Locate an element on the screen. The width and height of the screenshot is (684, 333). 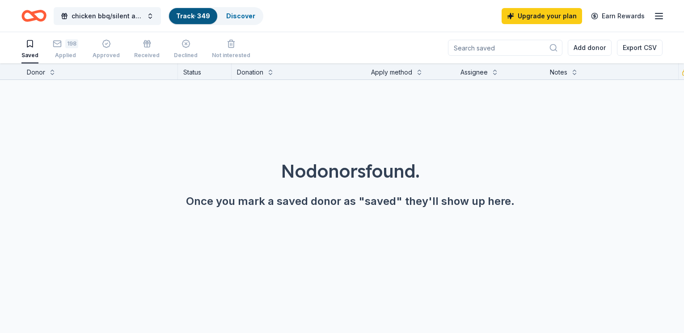
a: Earn Rewards is located at coordinates (618, 16).